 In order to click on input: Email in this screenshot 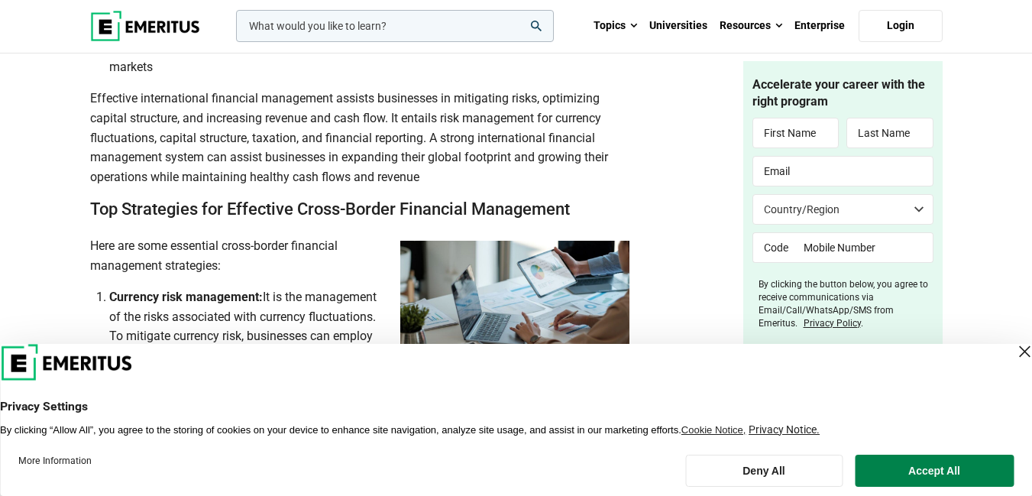, I will do `click(843, 172)`.